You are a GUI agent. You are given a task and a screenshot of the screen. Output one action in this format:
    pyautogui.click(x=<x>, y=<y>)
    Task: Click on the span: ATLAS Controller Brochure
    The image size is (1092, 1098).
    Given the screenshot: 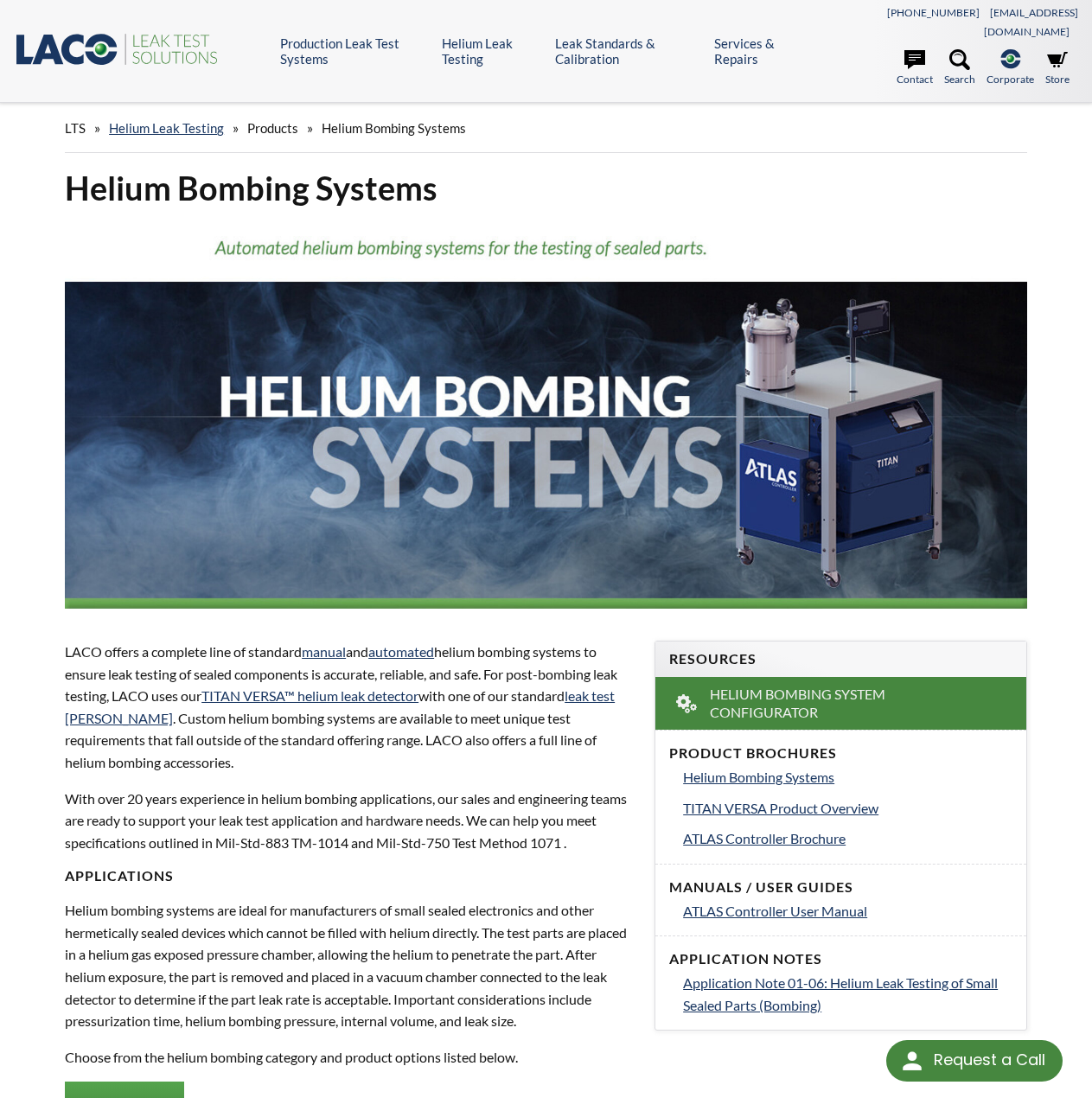 What is the action you would take?
    pyautogui.click(x=764, y=838)
    